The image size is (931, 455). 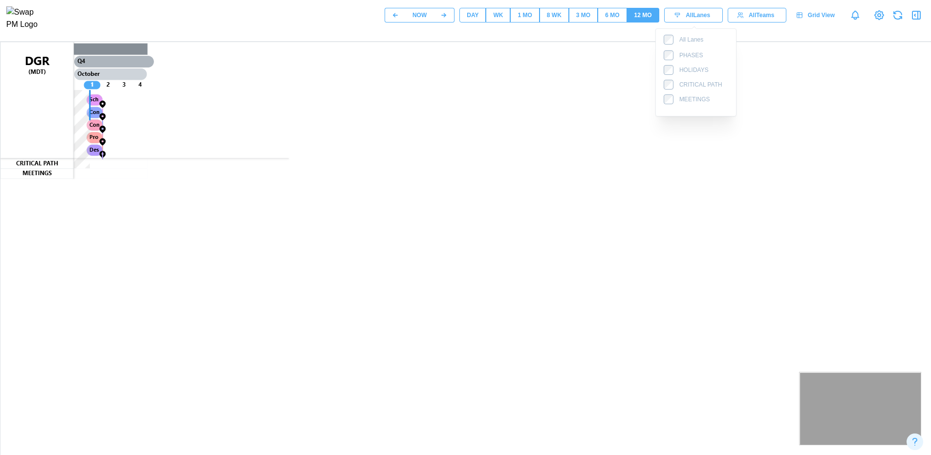 I want to click on label: PHASES, so click(x=688, y=55).